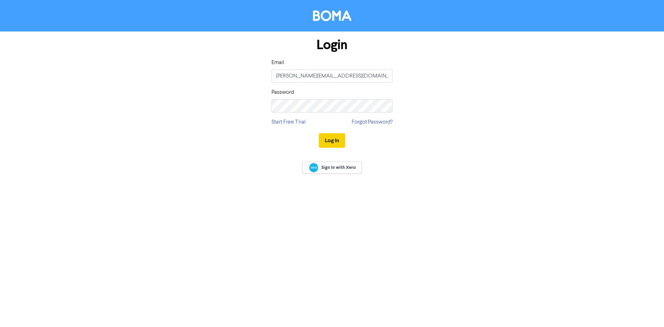 The image size is (664, 327). What do you see at coordinates (283, 92) in the screenshot?
I see `label: Password` at bounding box center [283, 92].